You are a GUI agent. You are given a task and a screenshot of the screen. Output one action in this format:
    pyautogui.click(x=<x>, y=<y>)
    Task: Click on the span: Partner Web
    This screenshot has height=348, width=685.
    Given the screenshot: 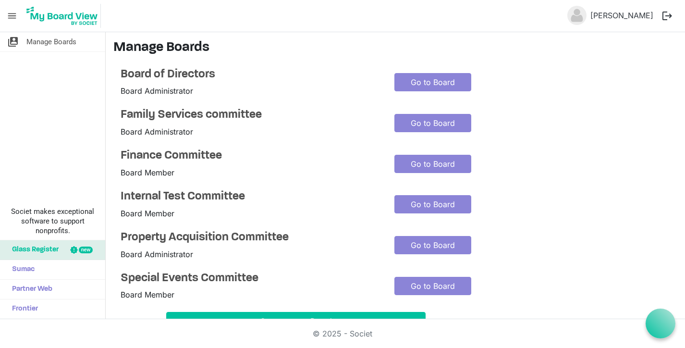 What is the action you would take?
    pyautogui.click(x=30, y=289)
    